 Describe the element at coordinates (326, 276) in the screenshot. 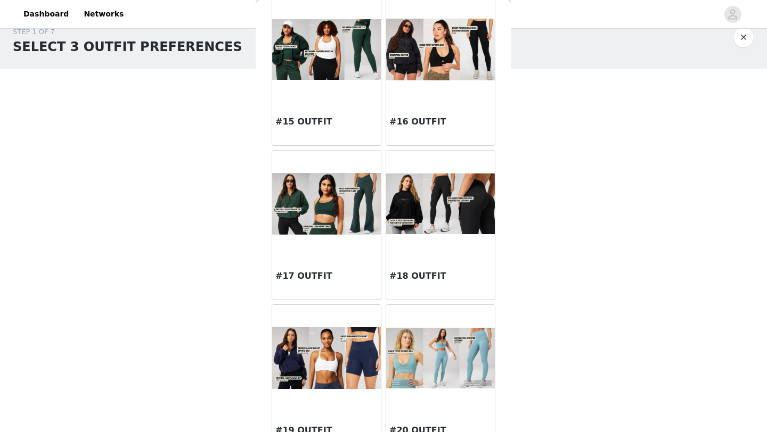

I see `h3: #17 OUTFIT` at that location.